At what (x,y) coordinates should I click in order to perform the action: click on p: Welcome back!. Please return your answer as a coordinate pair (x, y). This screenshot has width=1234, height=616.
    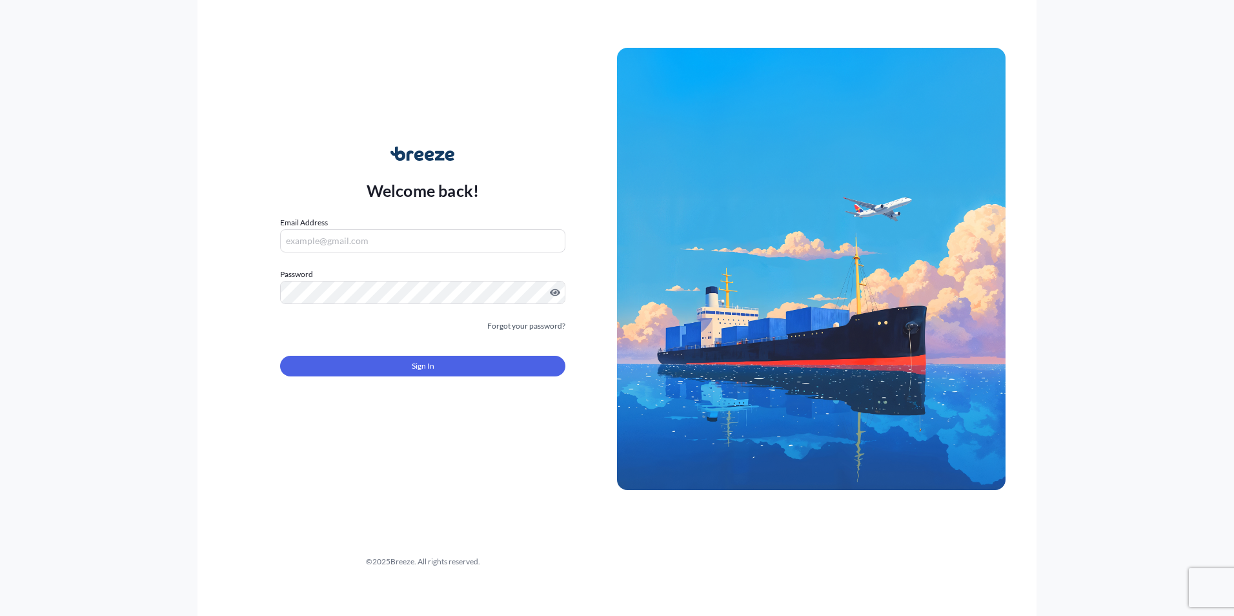
    Looking at the image, I should click on (423, 190).